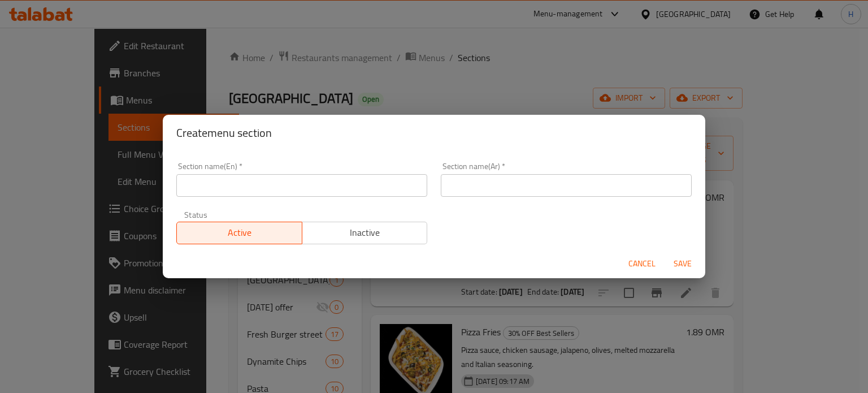  What do you see at coordinates (642, 263) in the screenshot?
I see `button: Cancel` at bounding box center [642, 263].